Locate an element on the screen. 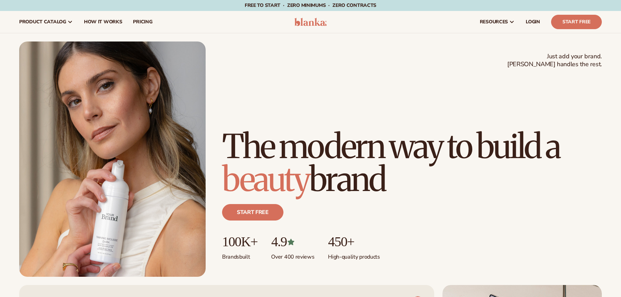  a: Start Free is located at coordinates (576, 22).